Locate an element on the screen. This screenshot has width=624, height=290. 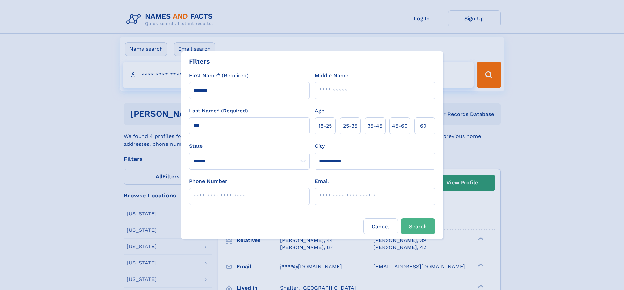
span: 35‑45 is located at coordinates (375, 126).